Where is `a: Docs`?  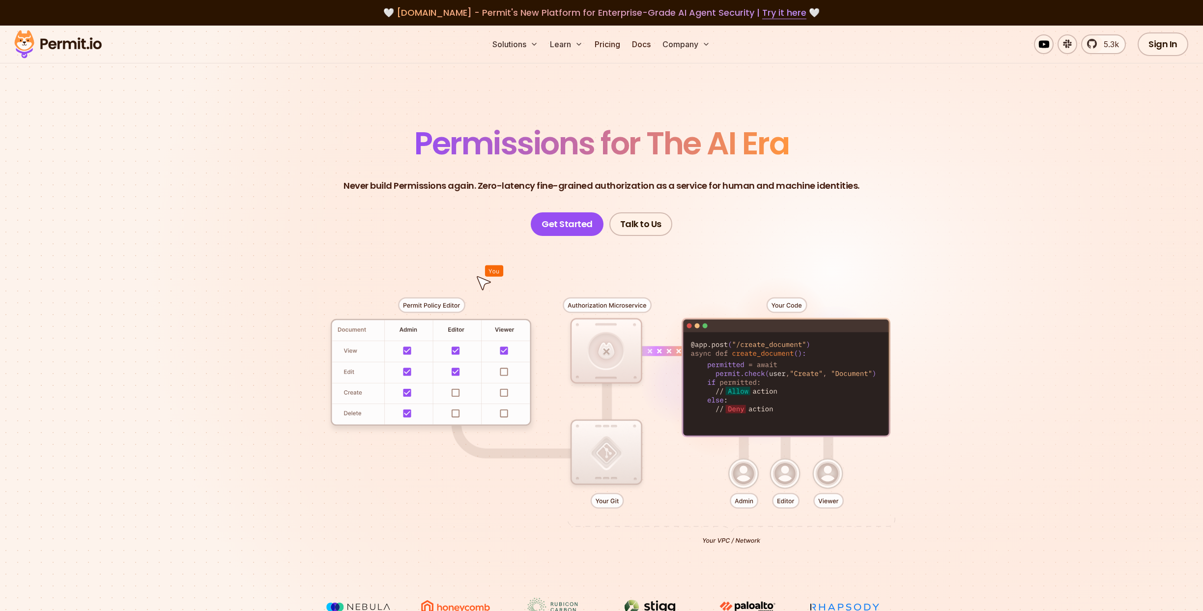 a: Docs is located at coordinates (641, 44).